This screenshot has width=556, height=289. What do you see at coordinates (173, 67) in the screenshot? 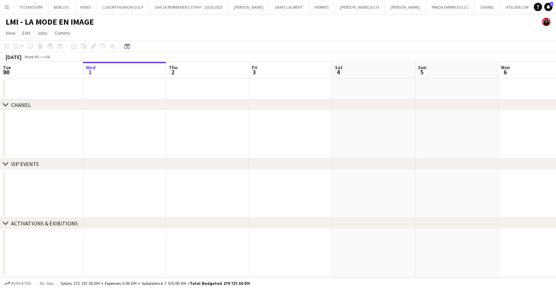
I see `span: Thu` at bounding box center [173, 67].